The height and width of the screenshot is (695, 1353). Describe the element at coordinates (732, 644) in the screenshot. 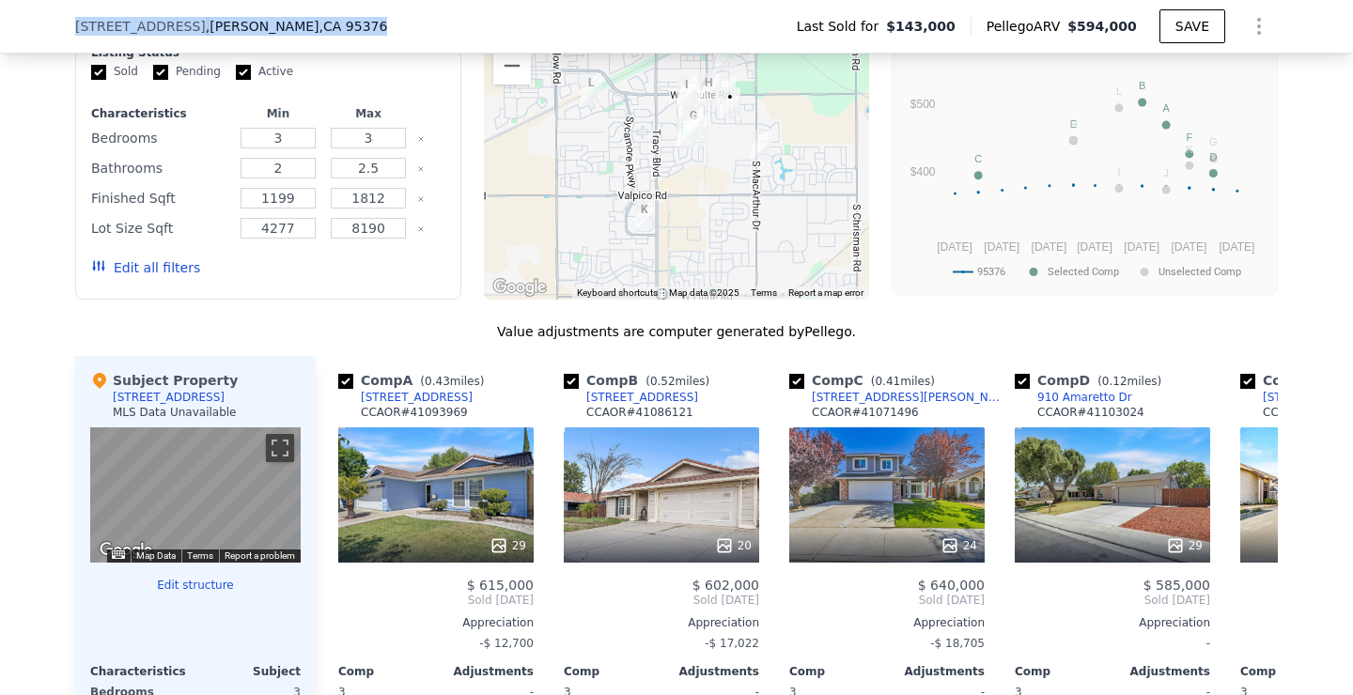

I see `span: -$ 17,022` at that location.